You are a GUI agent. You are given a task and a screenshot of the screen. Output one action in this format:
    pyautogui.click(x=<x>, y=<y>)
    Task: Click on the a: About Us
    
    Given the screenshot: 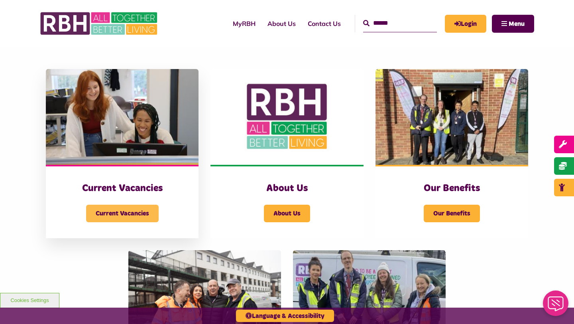 What is the action you would take?
    pyautogui.click(x=281, y=24)
    